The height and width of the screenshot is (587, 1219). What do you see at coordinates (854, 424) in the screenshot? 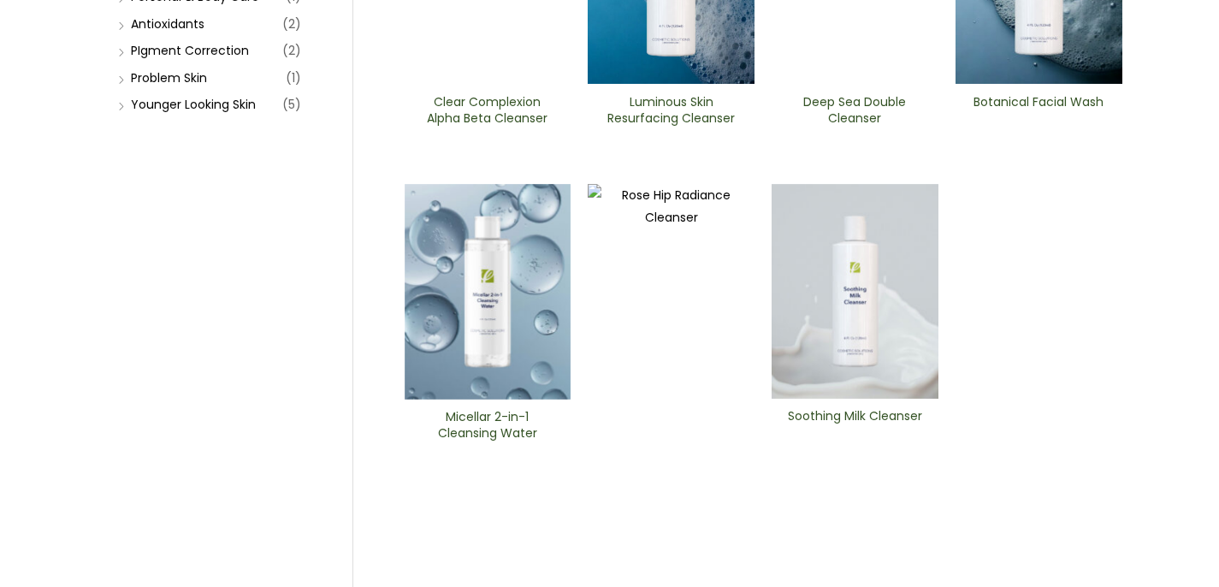
I see `h2: Soothing Milk Cleanser` at bounding box center [854, 424].